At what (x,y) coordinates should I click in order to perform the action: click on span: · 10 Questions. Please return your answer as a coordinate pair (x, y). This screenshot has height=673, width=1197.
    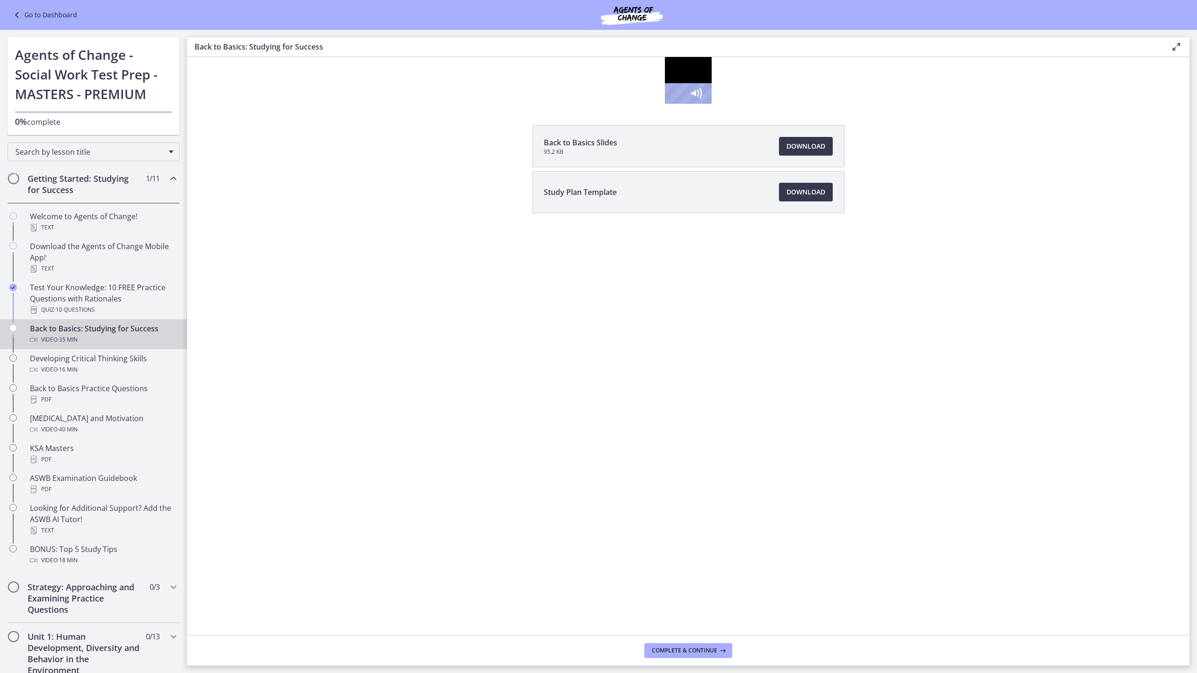
    Looking at the image, I should click on (74, 310).